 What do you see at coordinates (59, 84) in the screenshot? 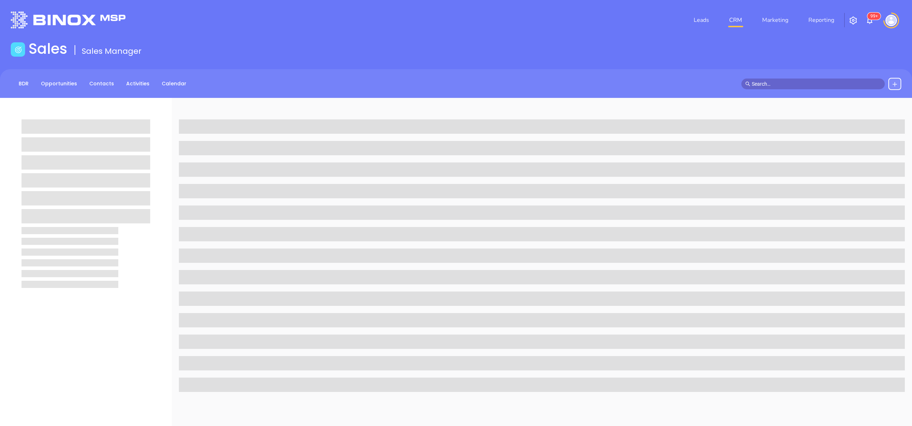
I see `a: Opportunities` at bounding box center [59, 84].